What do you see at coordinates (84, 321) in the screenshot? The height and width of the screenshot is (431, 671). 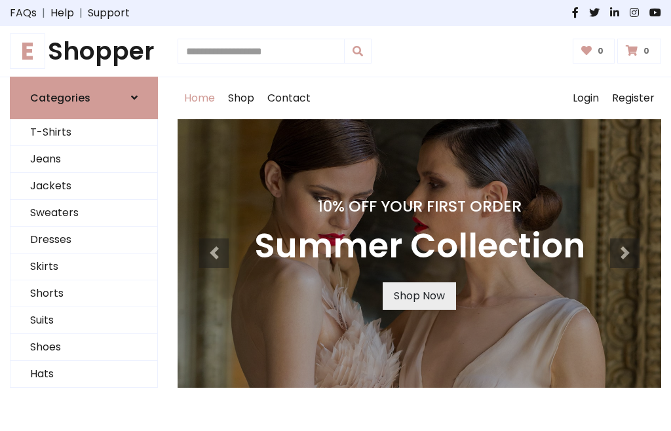 I see `a: Suits` at bounding box center [84, 321].